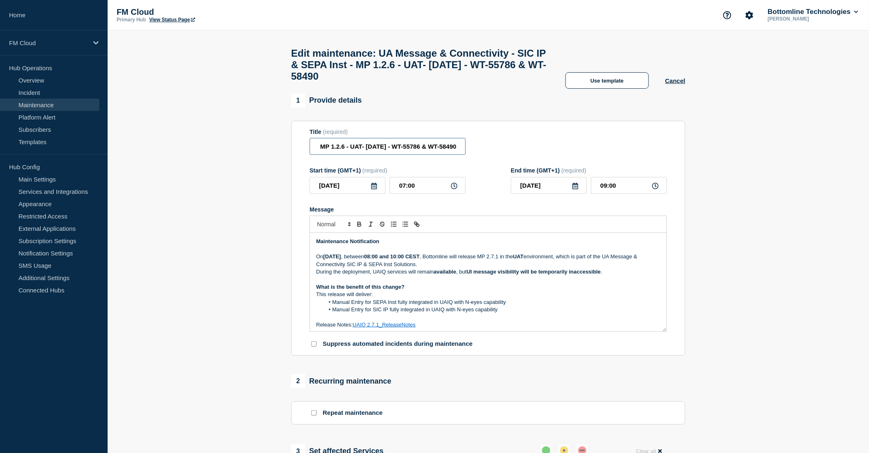  I want to click on p: Primary Hub, so click(131, 20).